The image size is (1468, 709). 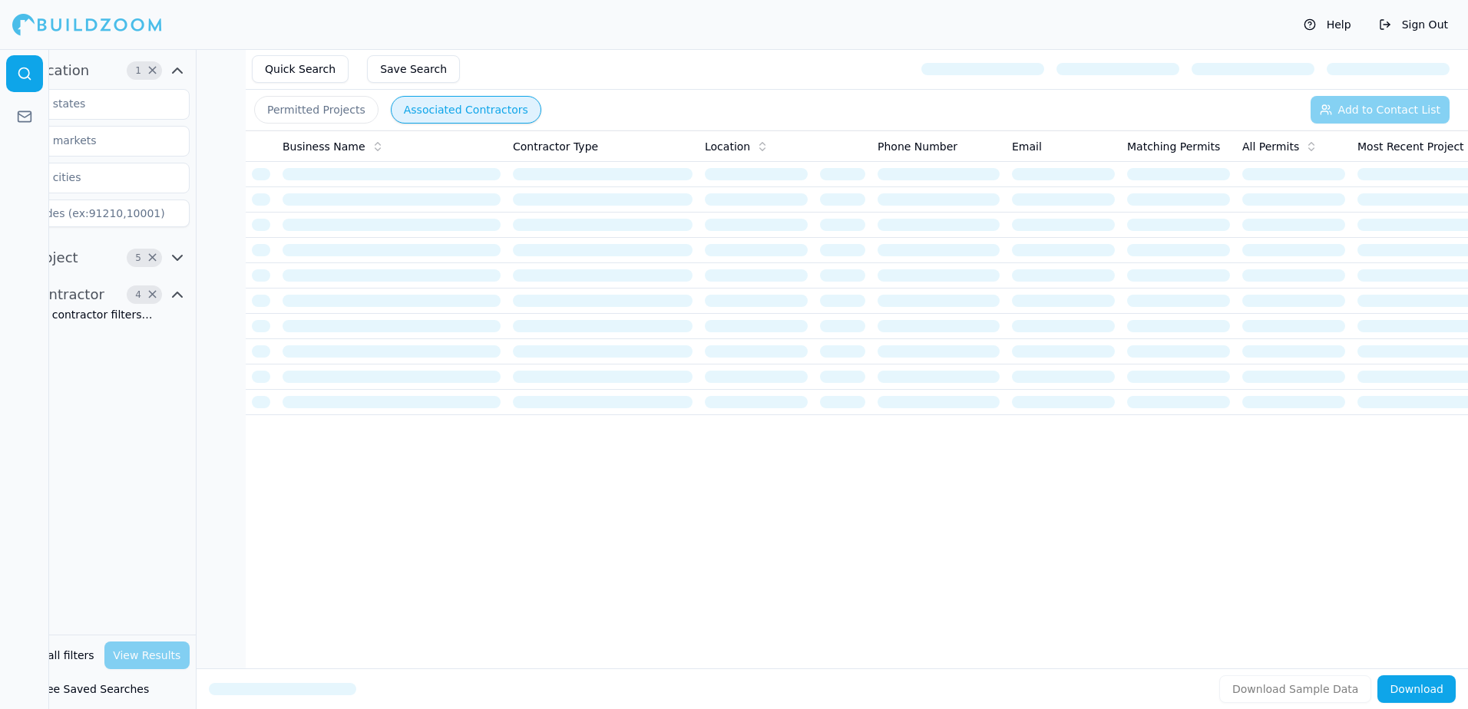 What do you see at coordinates (1327, 25) in the screenshot?
I see `button: Help` at bounding box center [1327, 25].